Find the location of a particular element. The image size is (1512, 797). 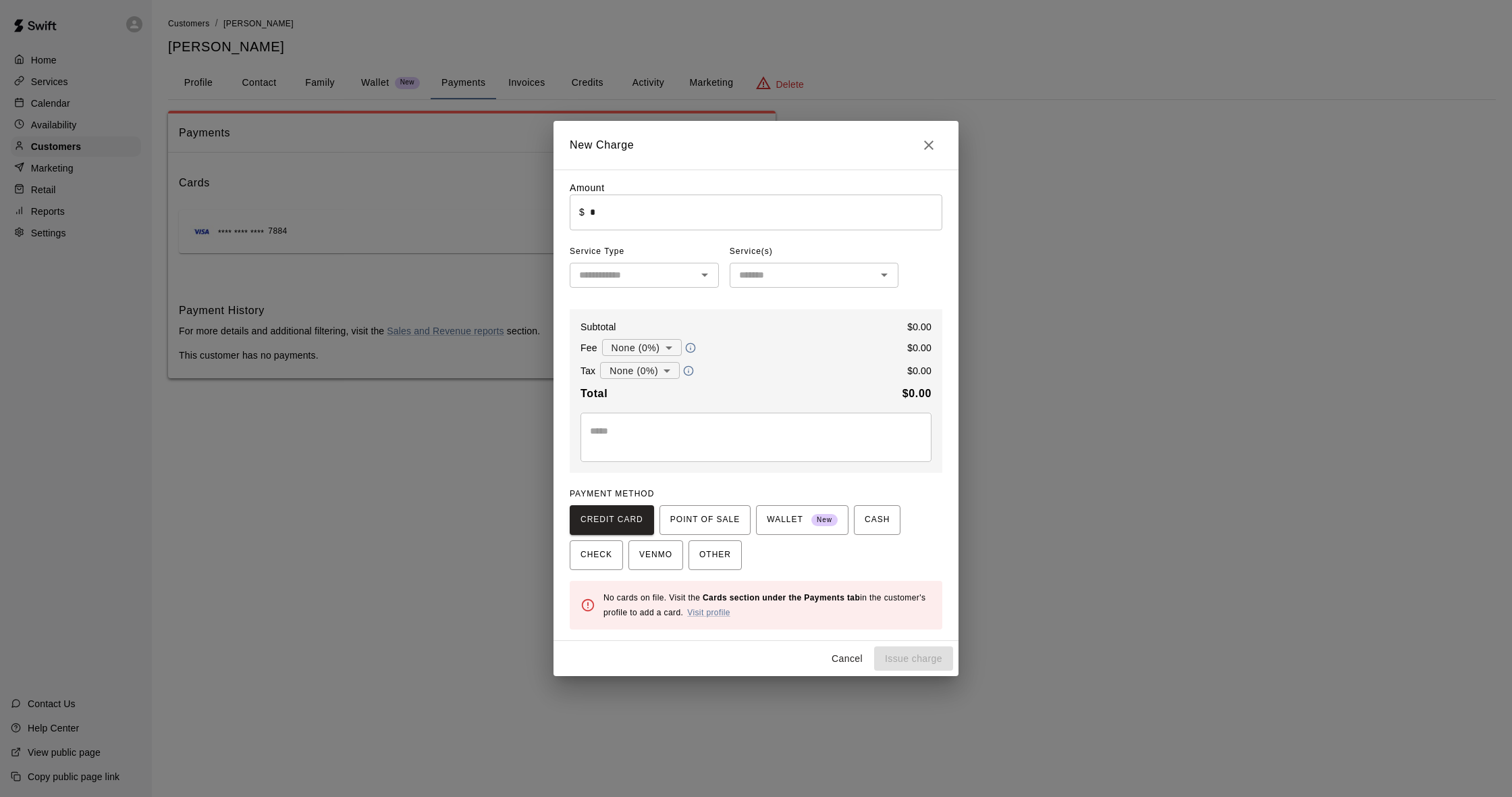

span: WALLET is located at coordinates (803, 520).